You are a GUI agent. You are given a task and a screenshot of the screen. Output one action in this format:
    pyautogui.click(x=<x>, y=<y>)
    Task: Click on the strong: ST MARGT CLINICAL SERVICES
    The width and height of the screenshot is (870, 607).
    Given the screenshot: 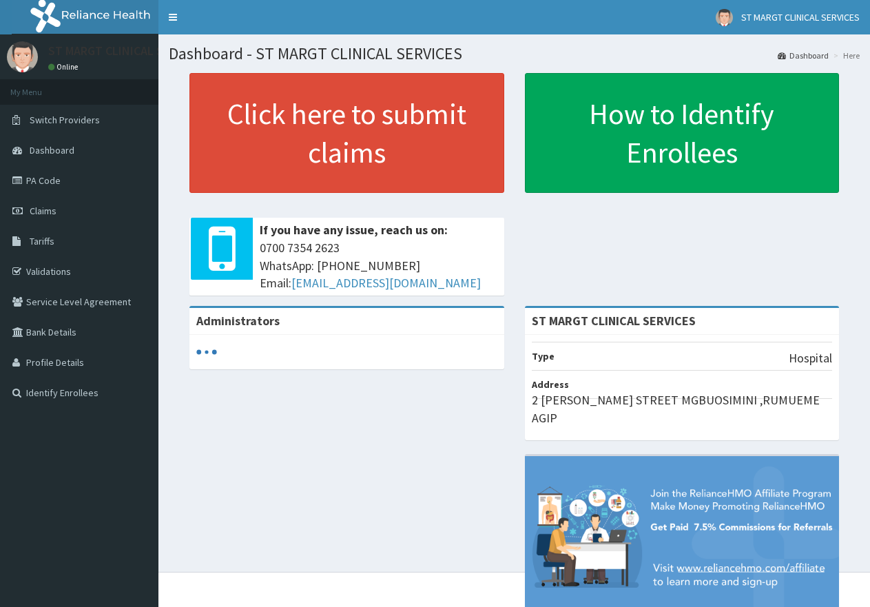 What is the action you would take?
    pyautogui.click(x=614, y=320)
    